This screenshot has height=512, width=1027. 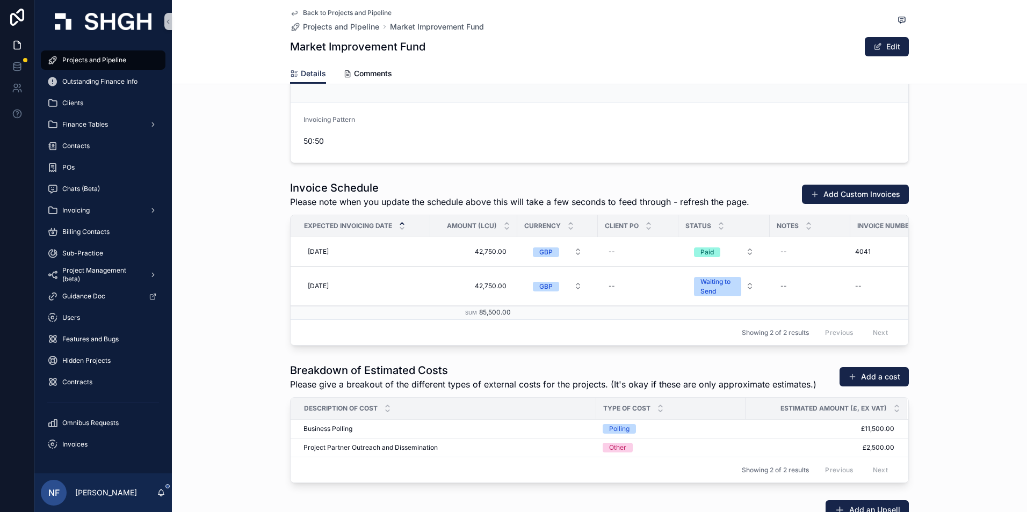 What do you see at coordinates (103, 275) in the screenshot?
I see `a: Project Management (beta)` at bounding box center [103, 275].